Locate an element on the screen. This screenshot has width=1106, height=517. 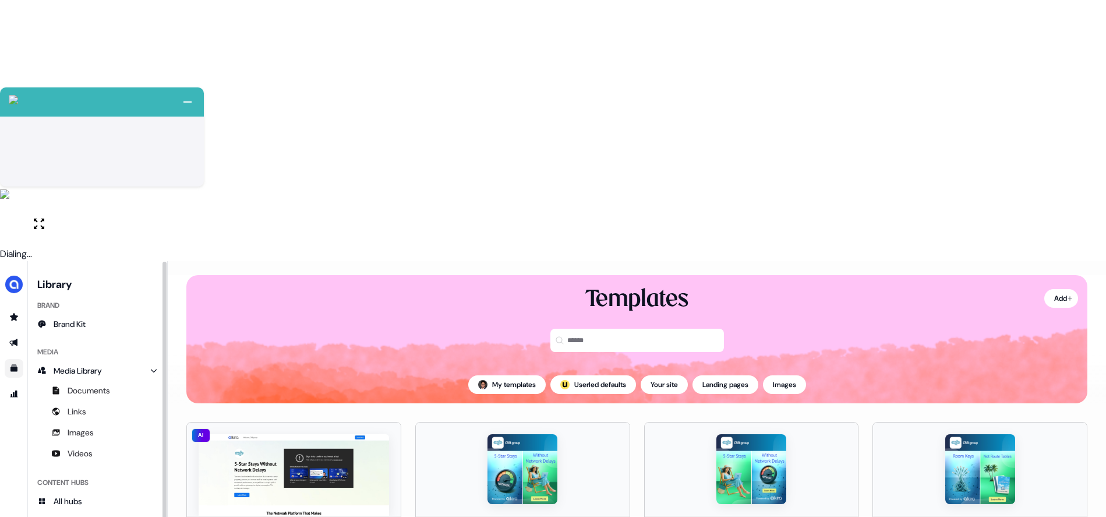
span: Media Library is located at coordinates (77, 370).